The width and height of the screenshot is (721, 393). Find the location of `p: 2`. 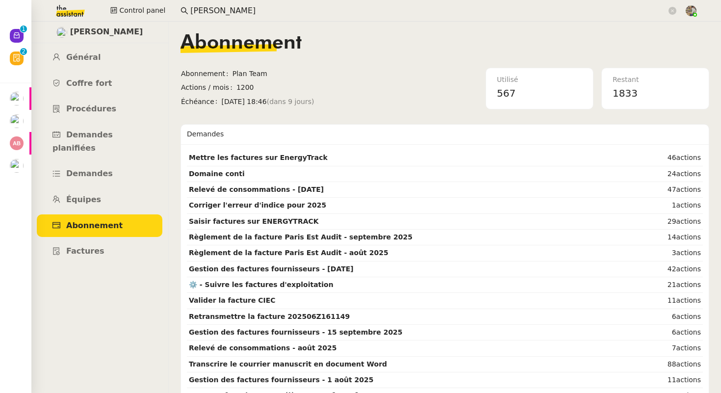

p: 2 is located at coordinates (24, 53).